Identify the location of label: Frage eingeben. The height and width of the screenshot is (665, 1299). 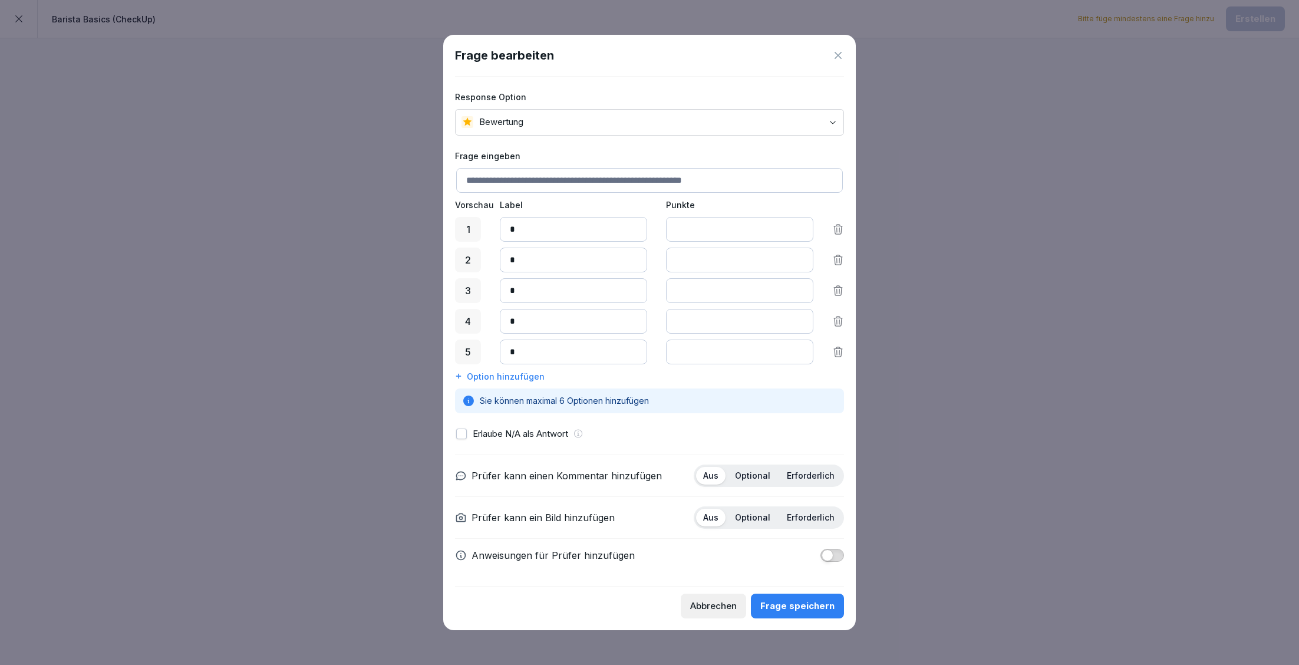
(650, 156).